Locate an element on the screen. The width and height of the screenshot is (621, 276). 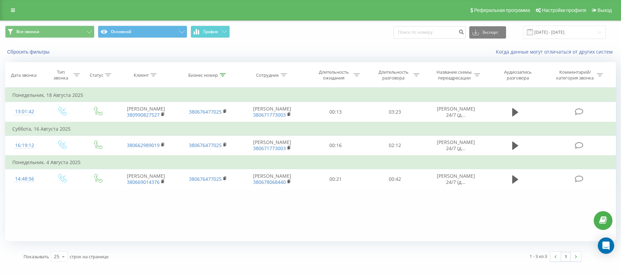
div: Аудиозапись разговора is located at coordinates (518, 75).